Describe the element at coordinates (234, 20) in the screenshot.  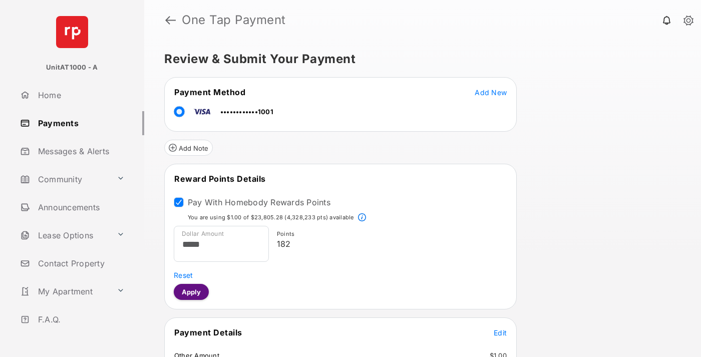
I see `strong: One Tap Payment` at that location.